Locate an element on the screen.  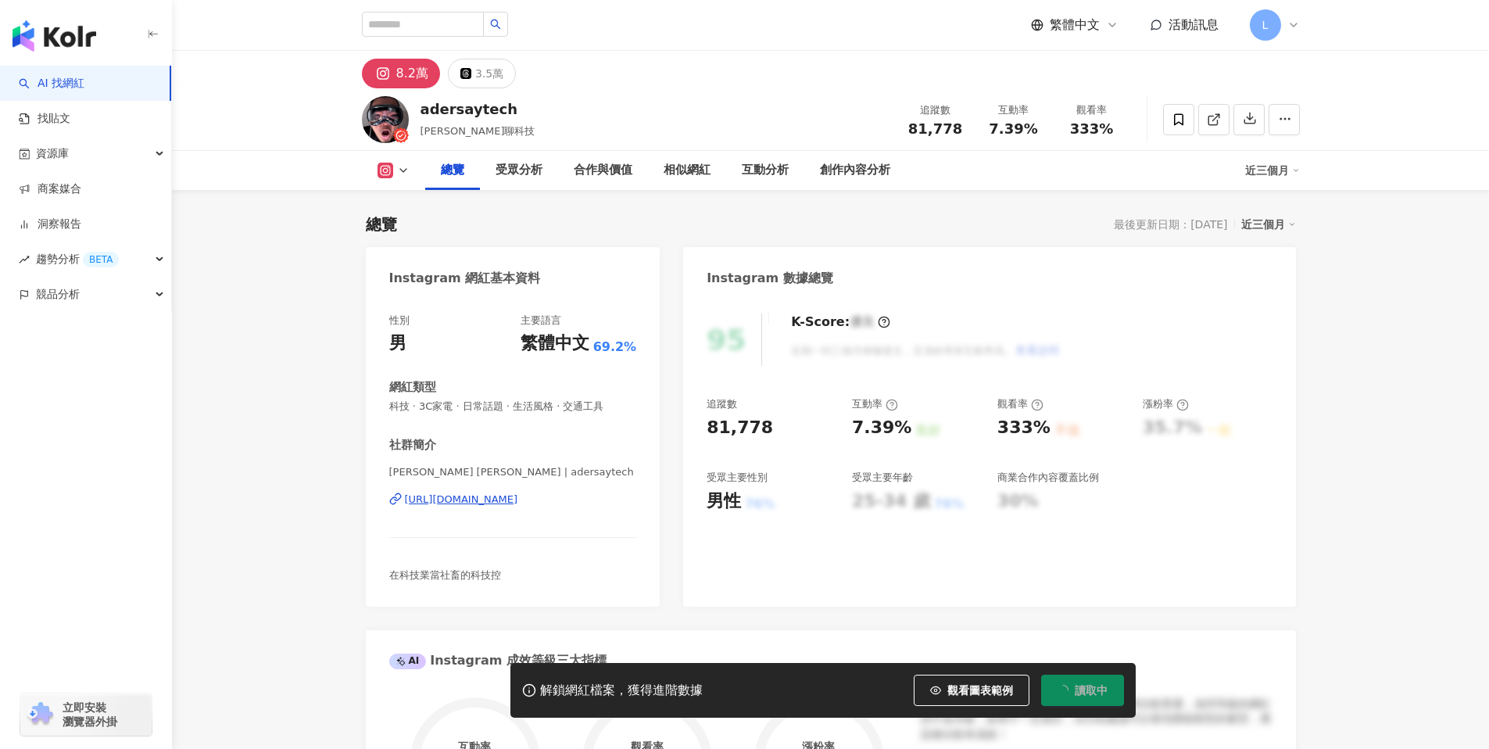
span: 立即安裝 瀏覽器外掛 is located at coordinates (90, 715).